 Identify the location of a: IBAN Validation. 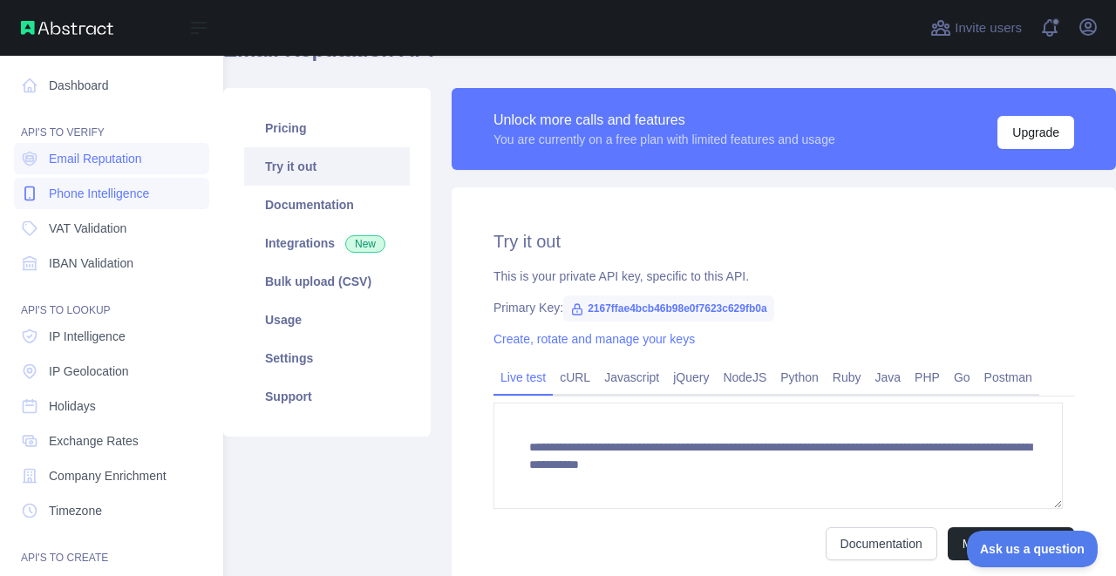
(112, 263).